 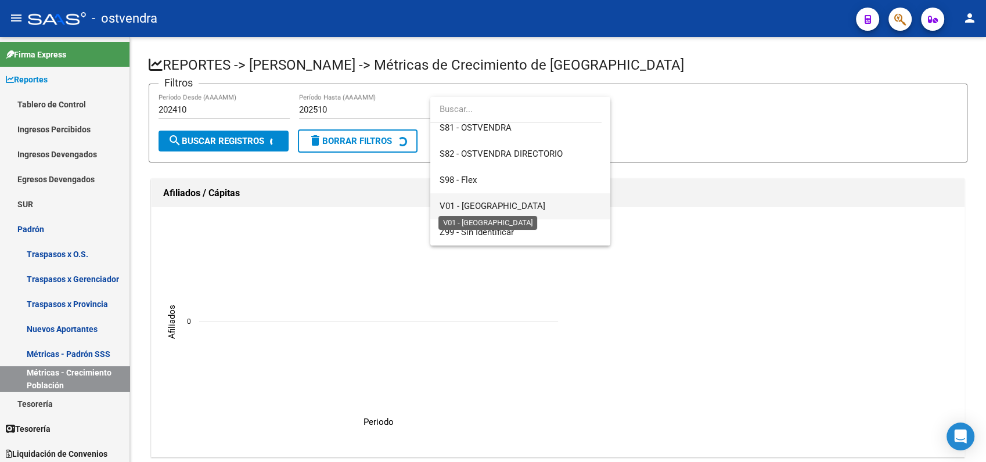 I want to click on span: S82 - OSTVENDRA DIRECTORIO, so click(x=501, y=154).